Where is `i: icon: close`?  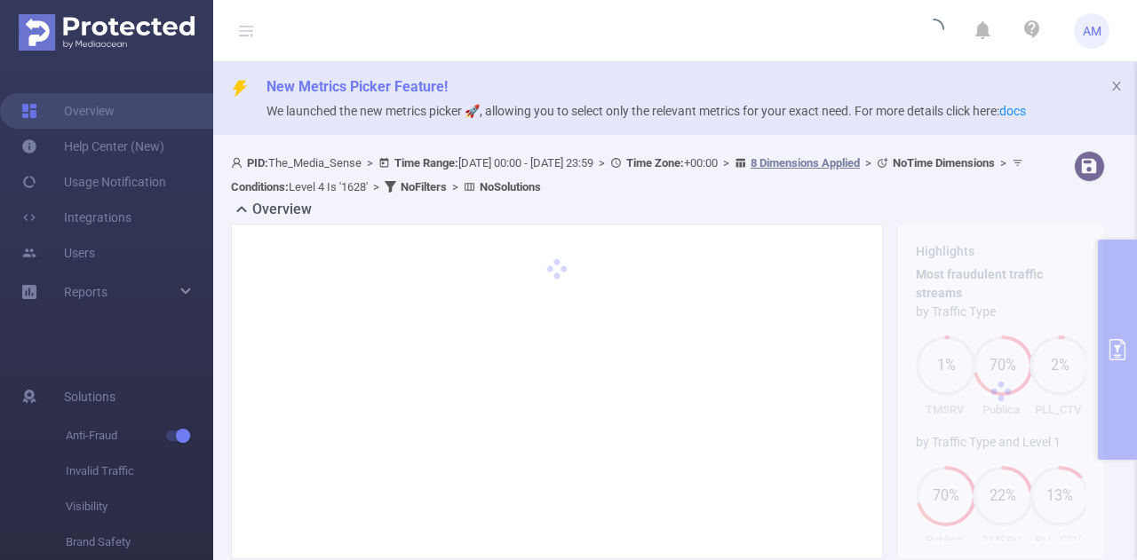 i: icon: close is located at coordinates (1116, 86).